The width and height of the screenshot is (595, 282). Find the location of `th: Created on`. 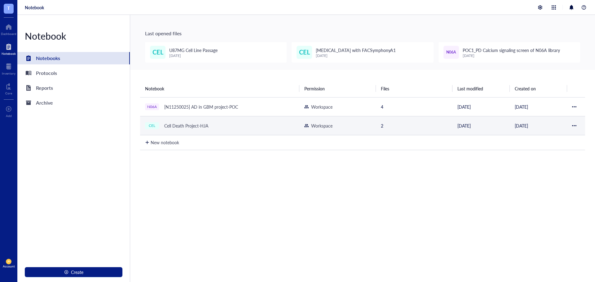

th: Created on is located at coordinates (538, 89).